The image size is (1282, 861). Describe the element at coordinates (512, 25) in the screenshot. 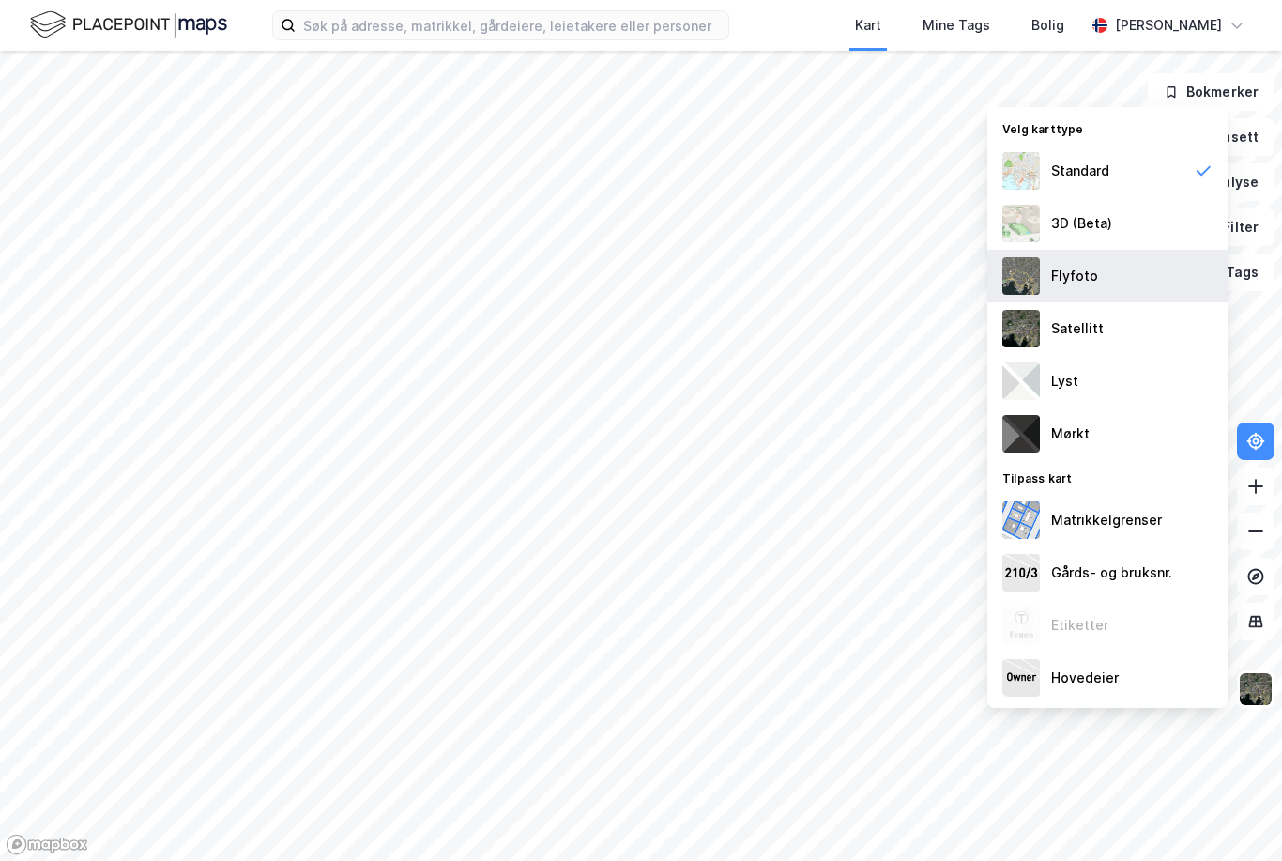

I see `input: Søk på adresse, matrikkel, gårdeiere, leietakere eller personer` at that location.